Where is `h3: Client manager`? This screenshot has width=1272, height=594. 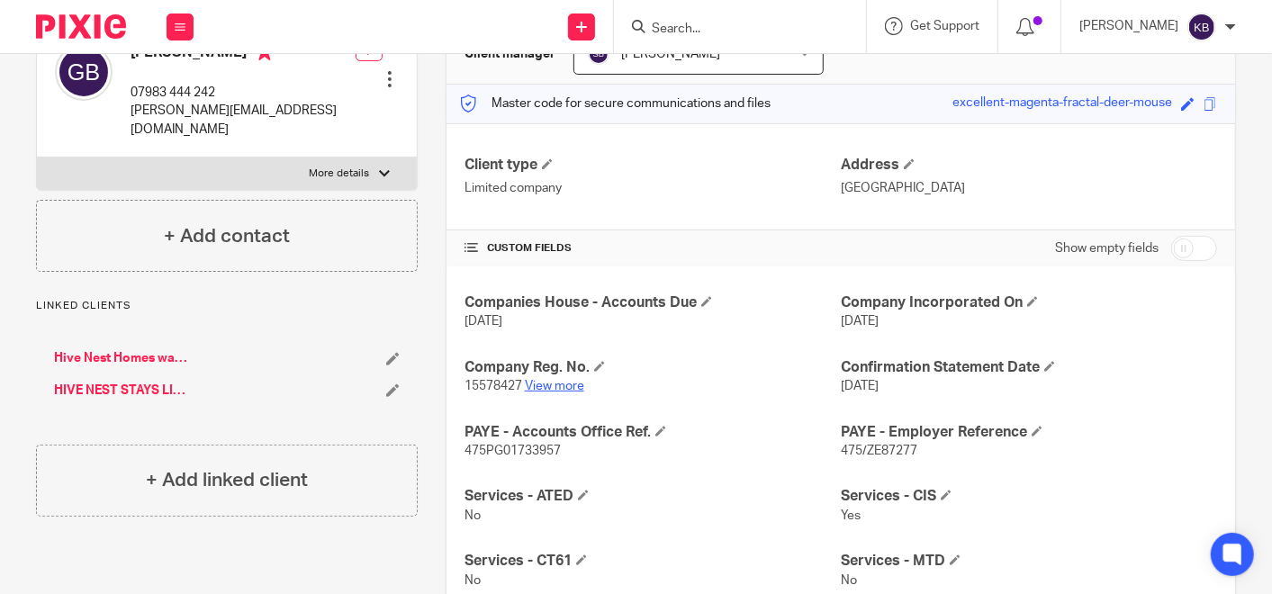
h3: Client manager is located at coordinates (509, 54).